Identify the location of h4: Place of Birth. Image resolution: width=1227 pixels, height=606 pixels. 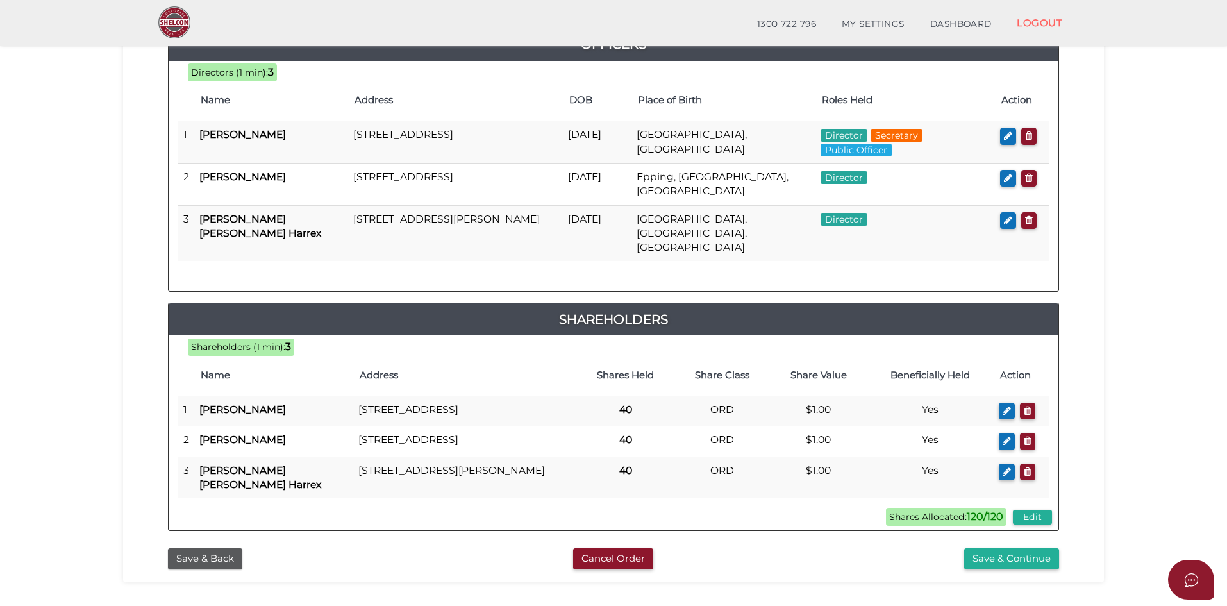
(723, 100).